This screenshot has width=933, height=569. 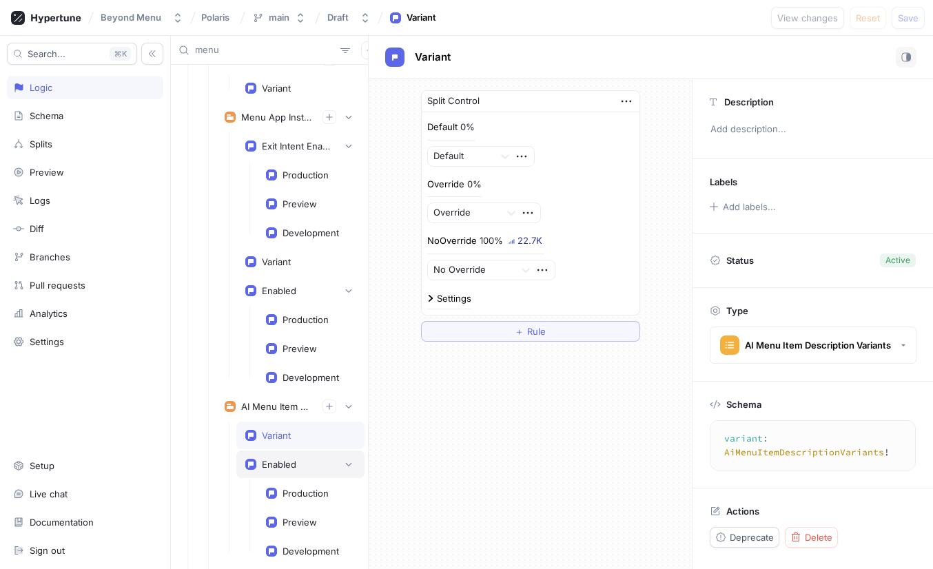 I want to click on div: Split Control, so click(x=453, y=101).